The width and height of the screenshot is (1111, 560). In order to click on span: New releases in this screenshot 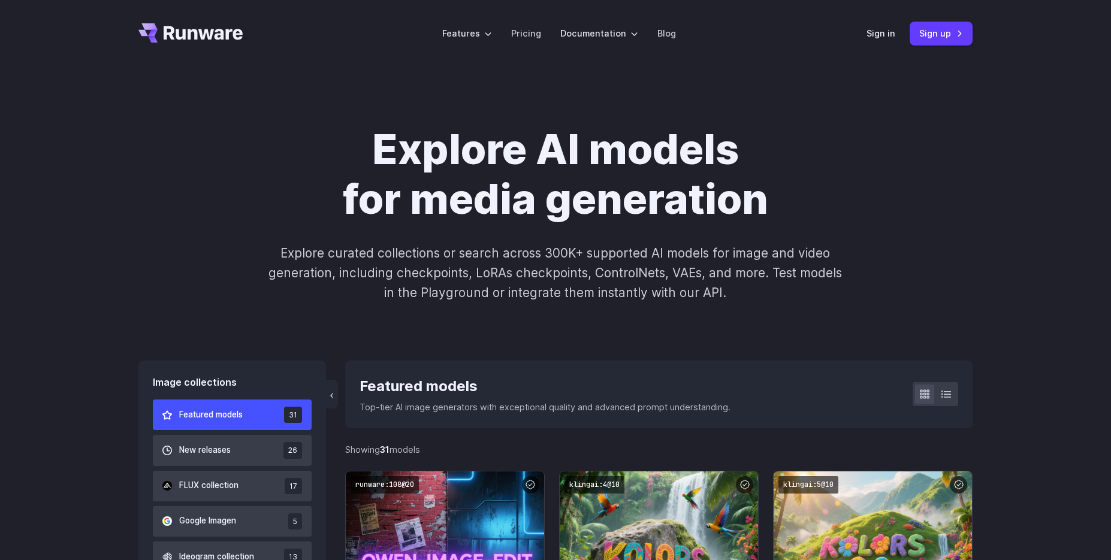, I will do `click(205, 451)`.